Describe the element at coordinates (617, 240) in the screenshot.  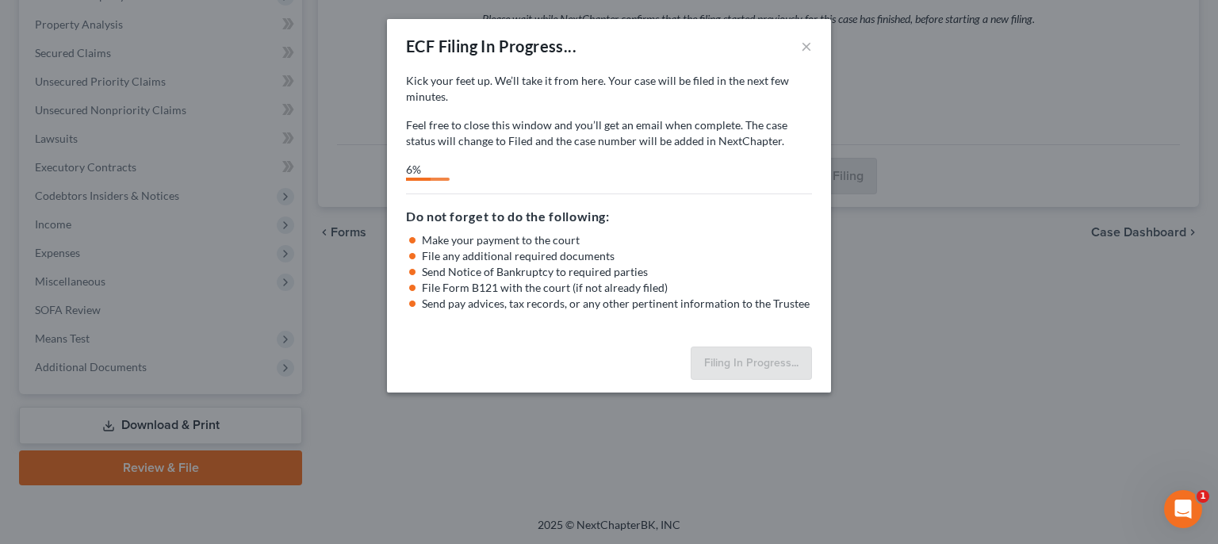
I see `li: Make your payment to the court` at that location.